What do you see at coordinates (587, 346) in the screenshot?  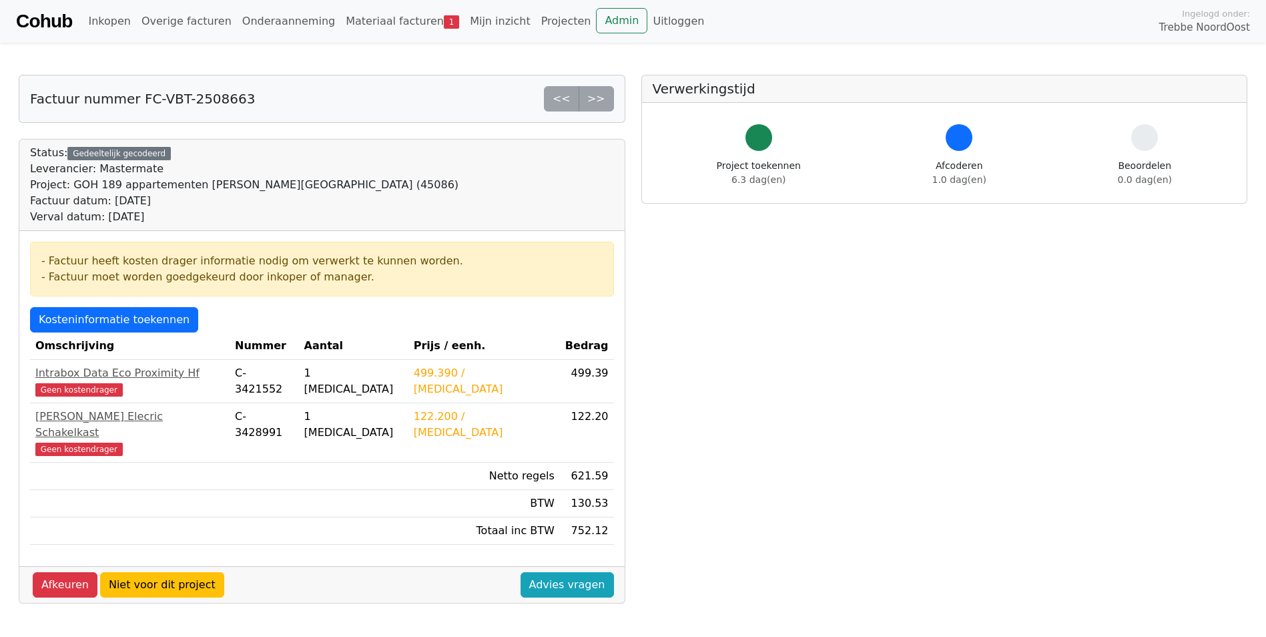 I see `th: Bedrag` at bounding box center [587, 346].